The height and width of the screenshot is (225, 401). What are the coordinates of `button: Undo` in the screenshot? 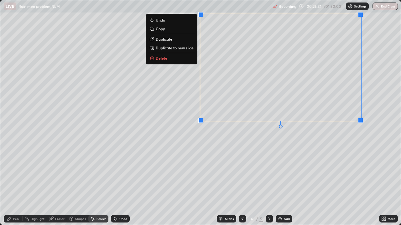 It's located at (171, 20).